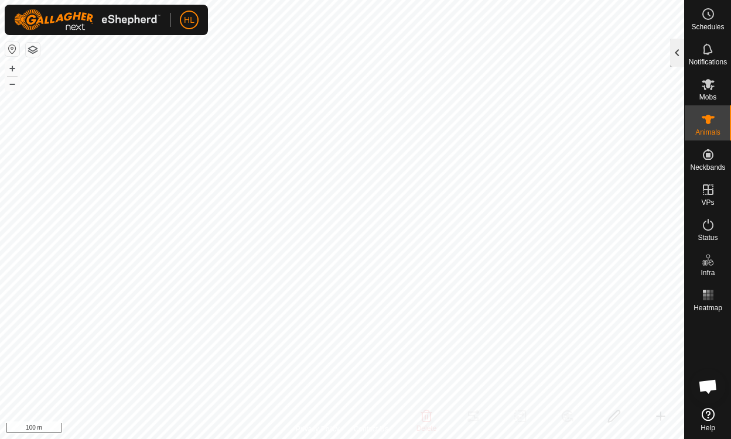 The image size is (731, 439). Describe the element at coordinates (707, 167) in the screenshot. I see `span: Neckbands` at that location.